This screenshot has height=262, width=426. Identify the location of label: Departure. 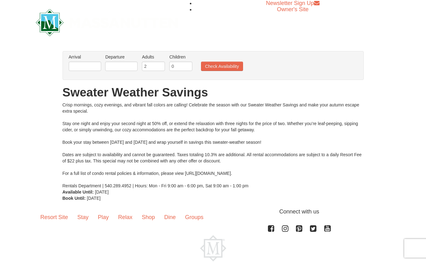
(121, 57).